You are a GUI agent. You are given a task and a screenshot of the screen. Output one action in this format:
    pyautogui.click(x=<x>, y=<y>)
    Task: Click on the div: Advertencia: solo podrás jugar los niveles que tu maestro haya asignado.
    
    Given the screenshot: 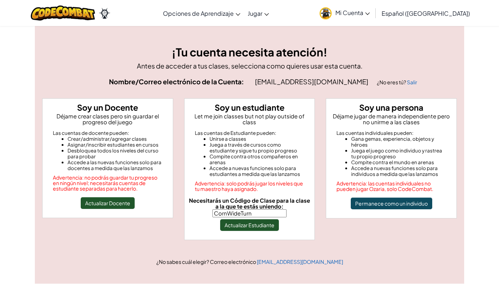 What is the action you would take?
    pyautogui.click(x=249, y=186)
    